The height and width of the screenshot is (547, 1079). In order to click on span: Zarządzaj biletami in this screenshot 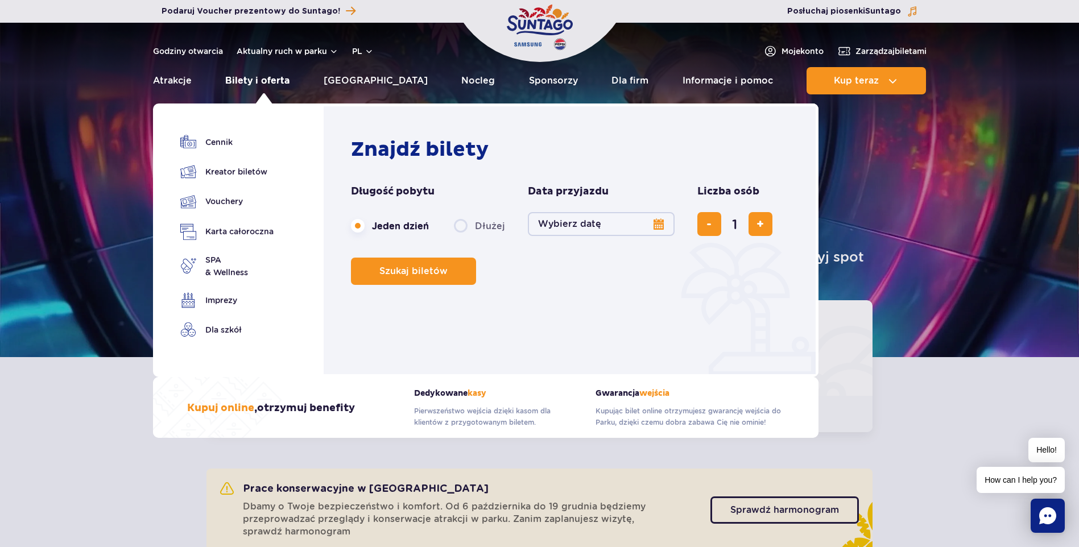, I will do `click(891, 51)`.